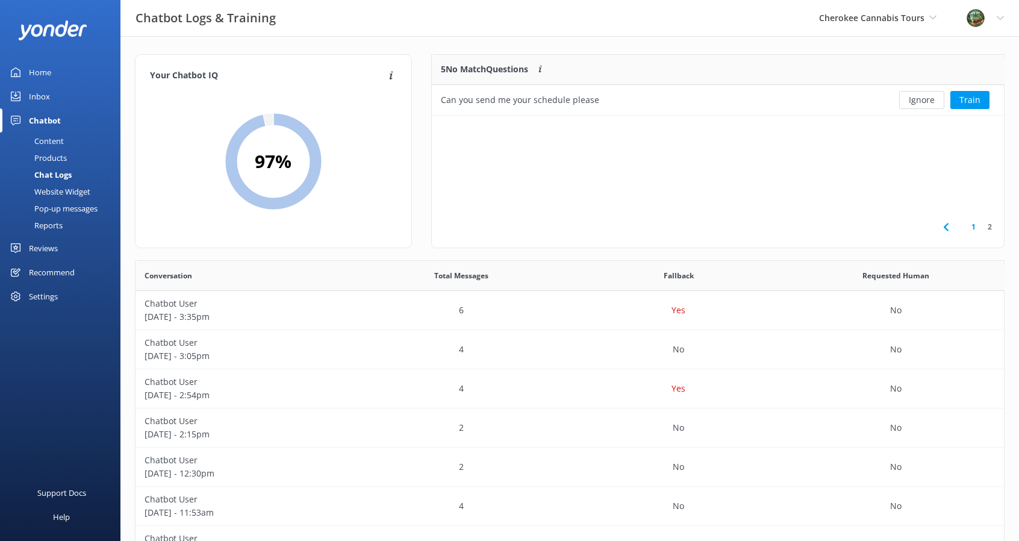 This screenshot has height=541, width=1019. What do you see at coordinates (168, 275) in the screenshot?
I see `span: Conversation` at bounding box center [168, 275].